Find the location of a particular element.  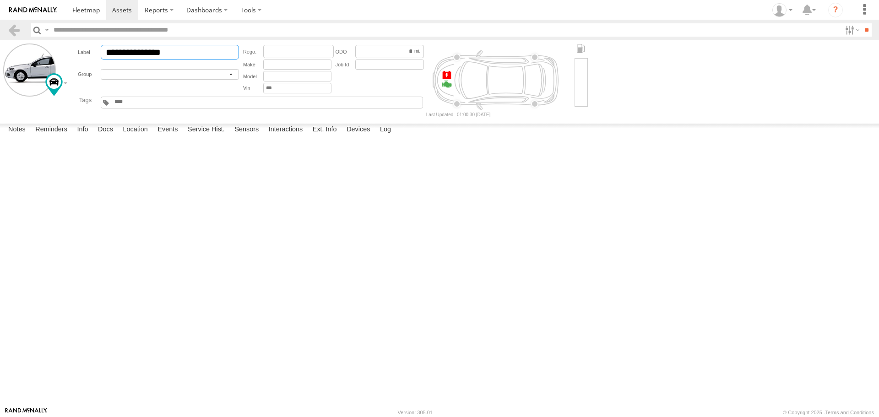

label: Log is located at coordinates (385, 130).